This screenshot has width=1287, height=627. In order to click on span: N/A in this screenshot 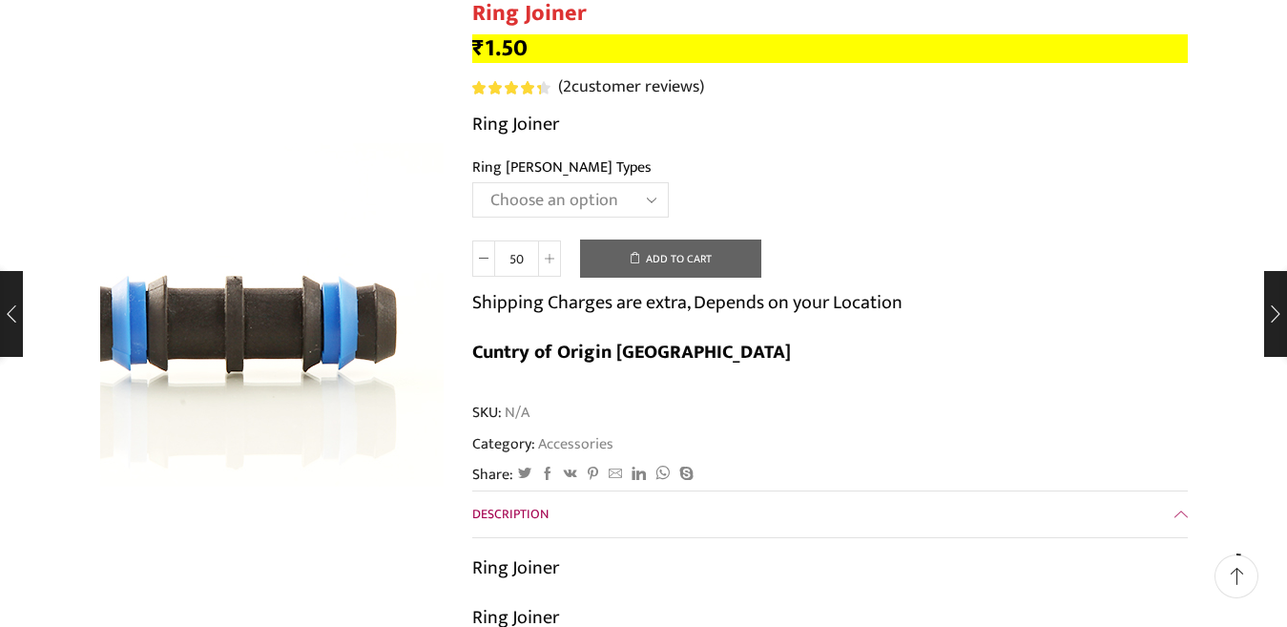, I will do `click(515, 412)`.